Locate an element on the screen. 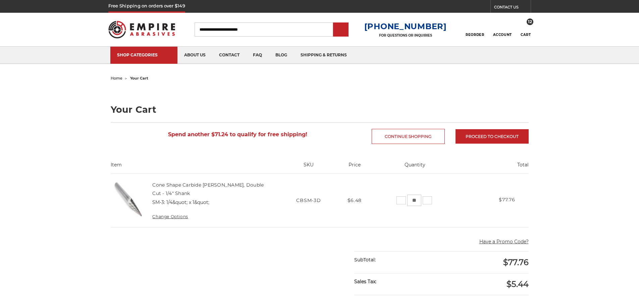 This screenshot has width=639, height=301. a: Reorder is located at coordinates (475, 29).